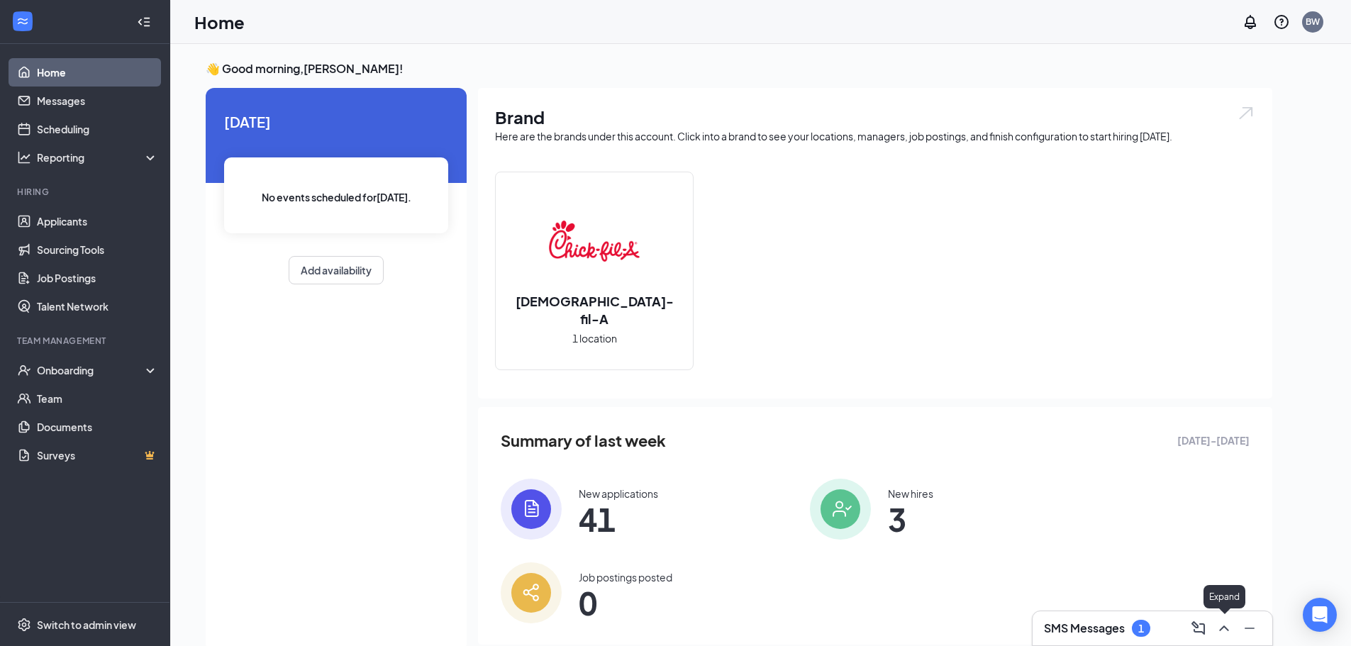 The width and height of the screenshot is (1351, 646). Describe the element at coordinates (594, 338) in the screenshot. I see `span: 1 location` at that location.